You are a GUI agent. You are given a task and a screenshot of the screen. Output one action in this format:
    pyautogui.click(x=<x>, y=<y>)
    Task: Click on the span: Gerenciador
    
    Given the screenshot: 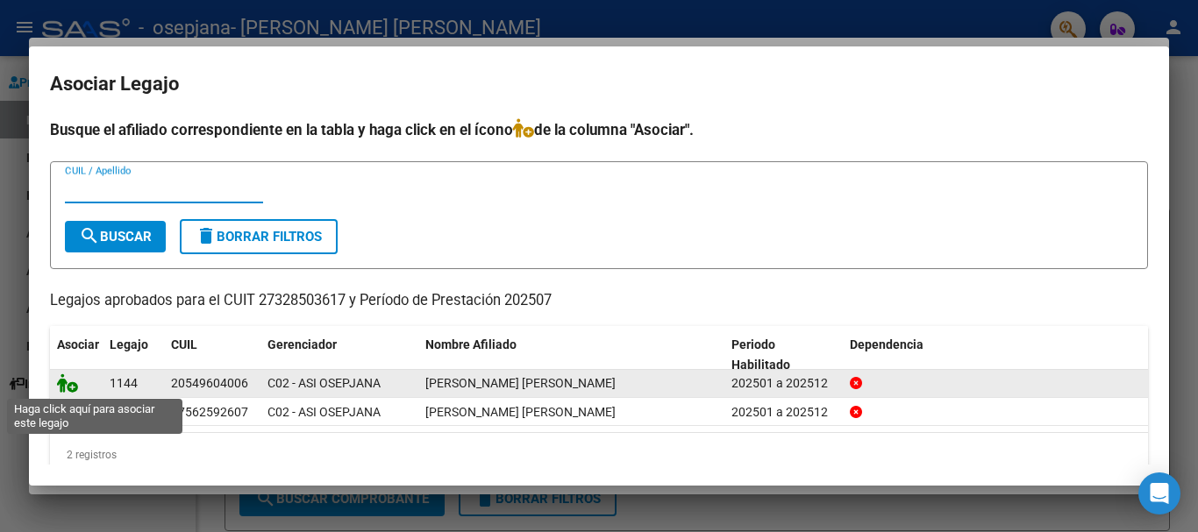 What is the action you would take?
    pyautogui.click(x=302, y=345)
    